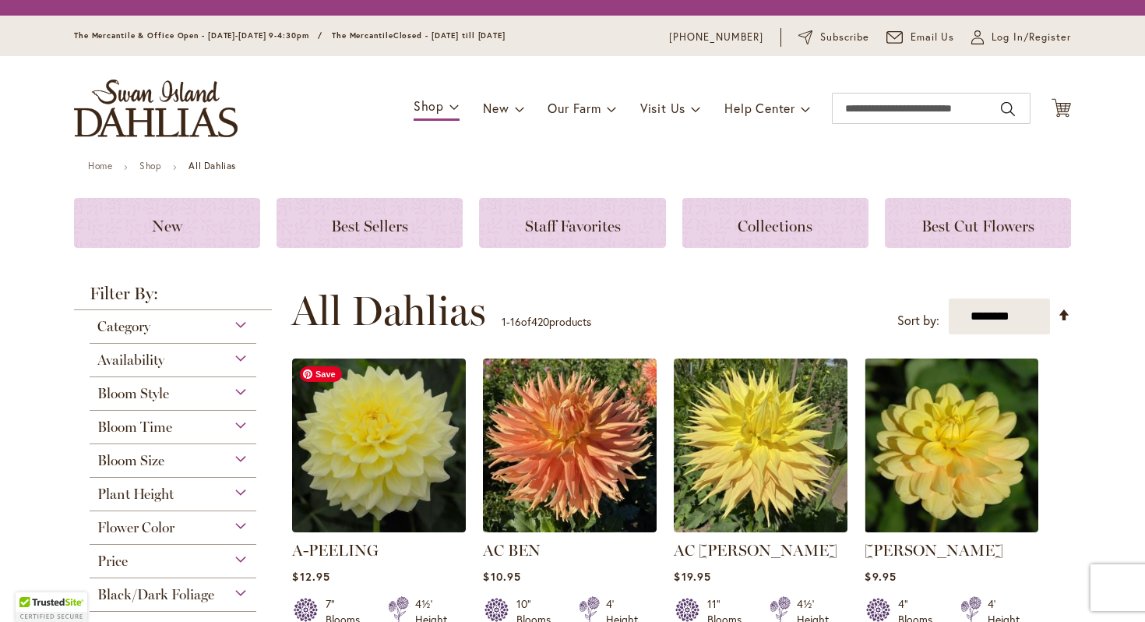  Describe the element at coordinates (100, 165) in the screenshot. I see `a: Home` at that location.